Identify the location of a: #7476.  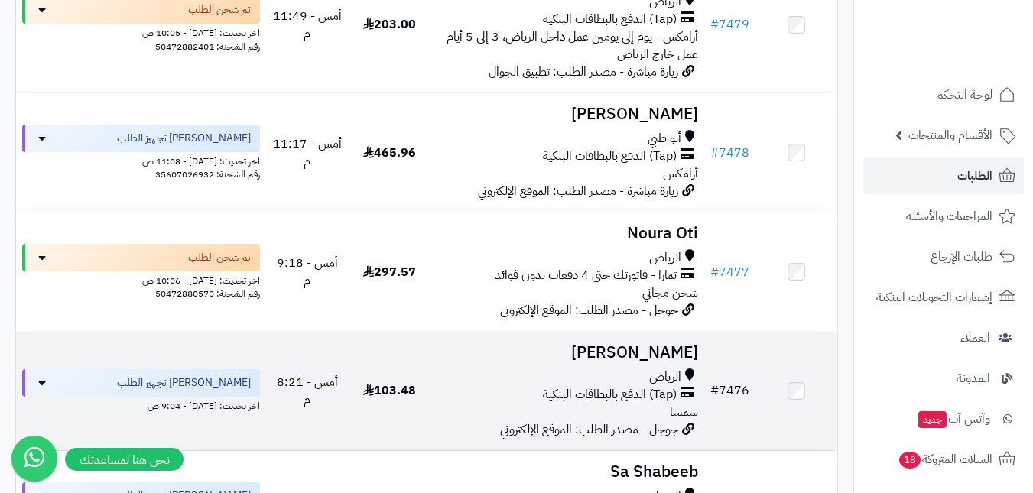
(729, 391).